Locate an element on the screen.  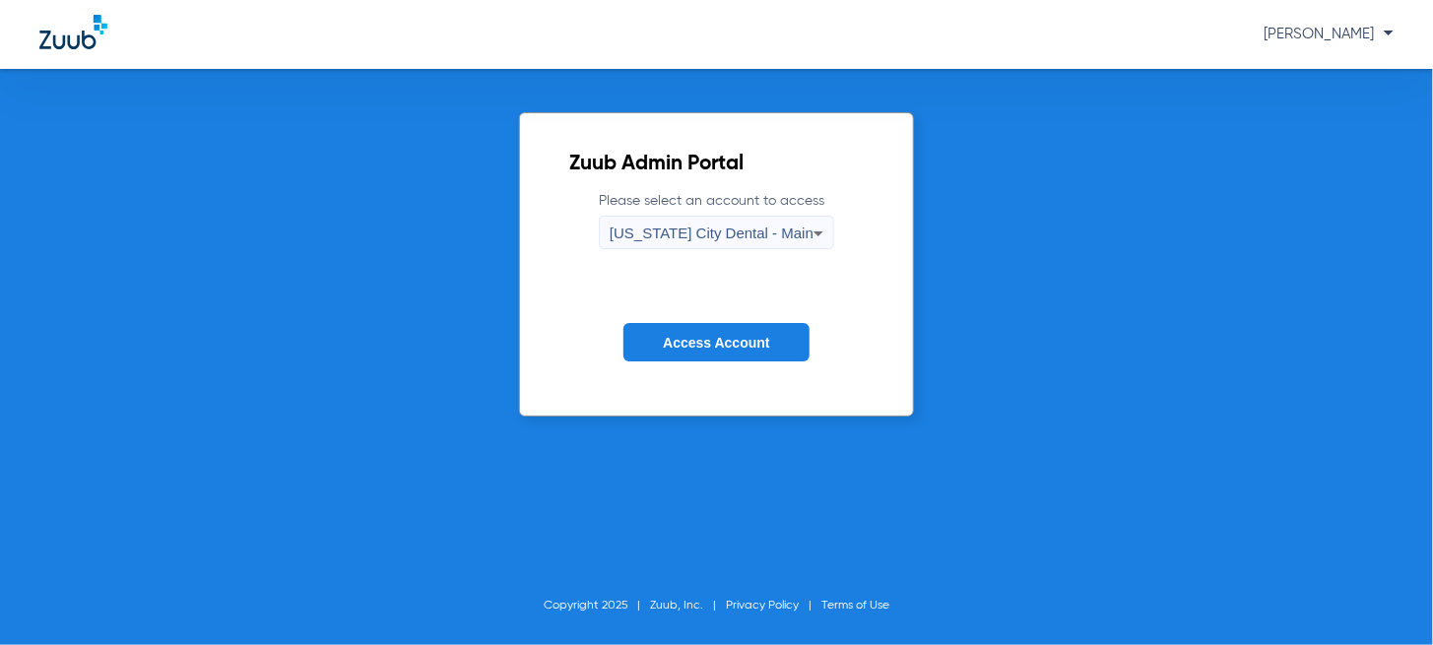
li: Copyright 2025 is located at coordinates (597, 606).